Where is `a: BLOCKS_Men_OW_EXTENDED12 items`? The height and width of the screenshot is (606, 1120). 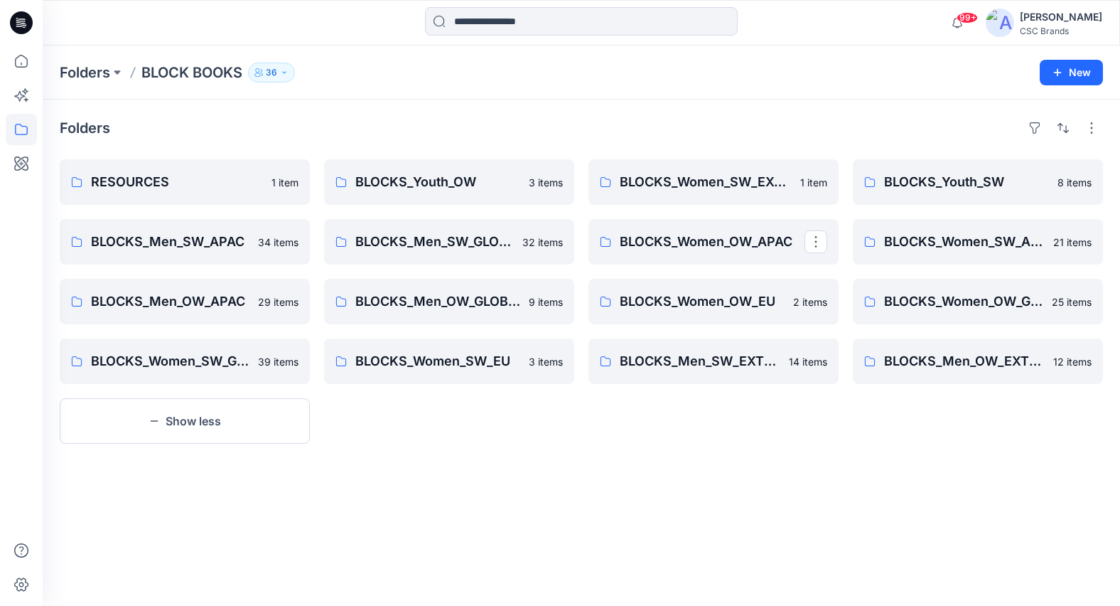
a: BLOCKS_Men_OW_EXTENDED12 items is located at coordinates (978, 361).